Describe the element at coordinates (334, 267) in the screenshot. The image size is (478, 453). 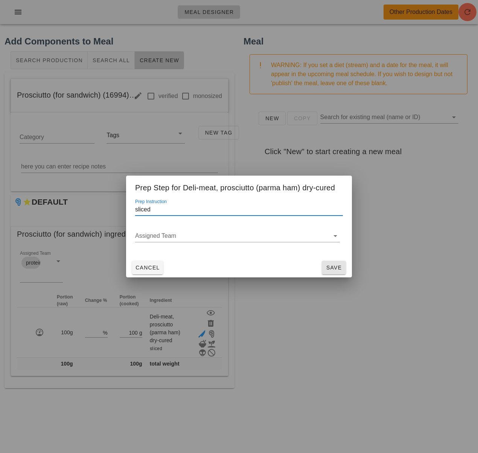
I see `span: Save` at that location.